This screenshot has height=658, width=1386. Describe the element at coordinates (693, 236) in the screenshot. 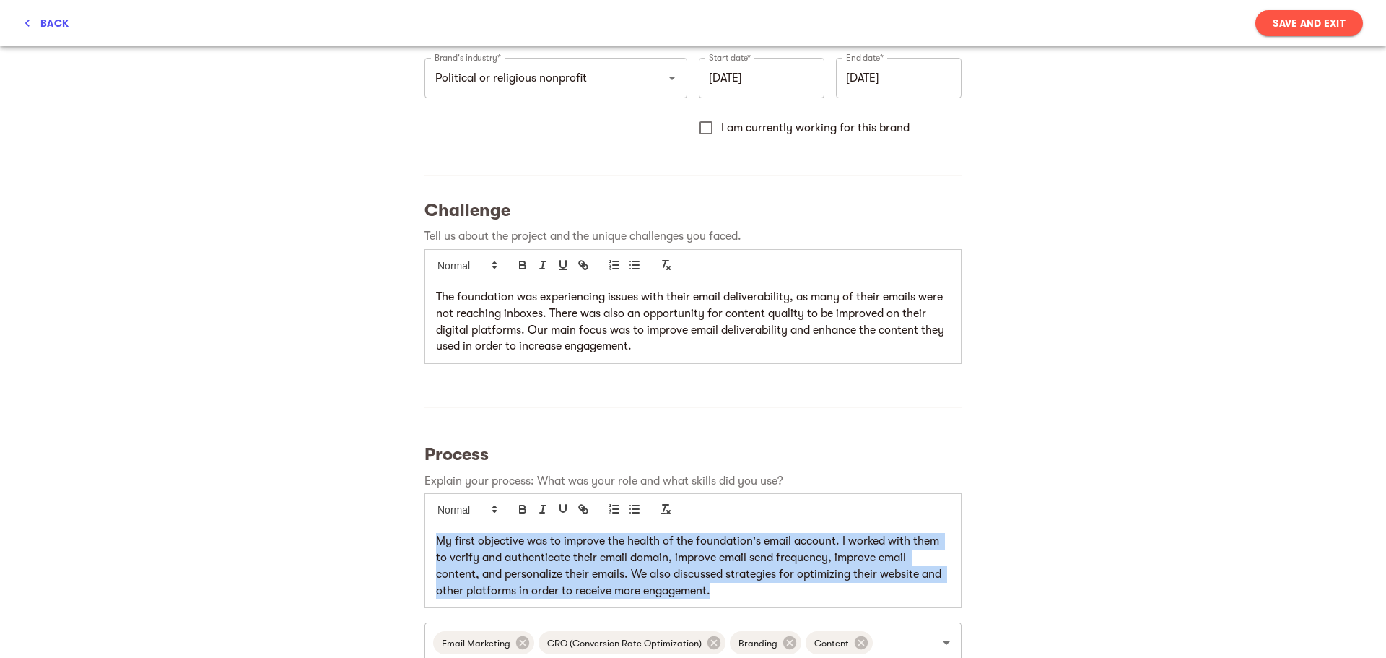

I see `p: Tell us about the project and the unique challenges you faced.` at that location.